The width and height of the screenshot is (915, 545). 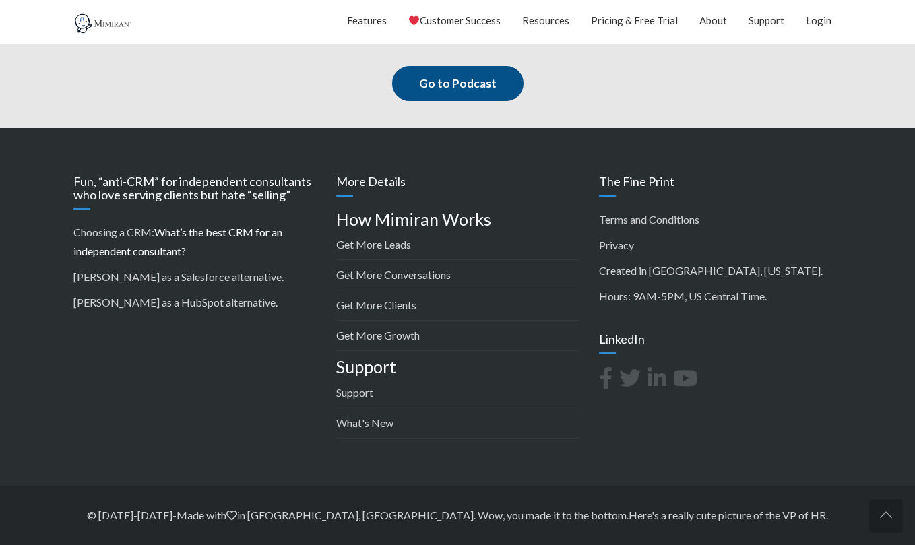 What do you see at coordinates (713, 20) in the screenshot?
I see `a: About` at bounding box center [713, 20].